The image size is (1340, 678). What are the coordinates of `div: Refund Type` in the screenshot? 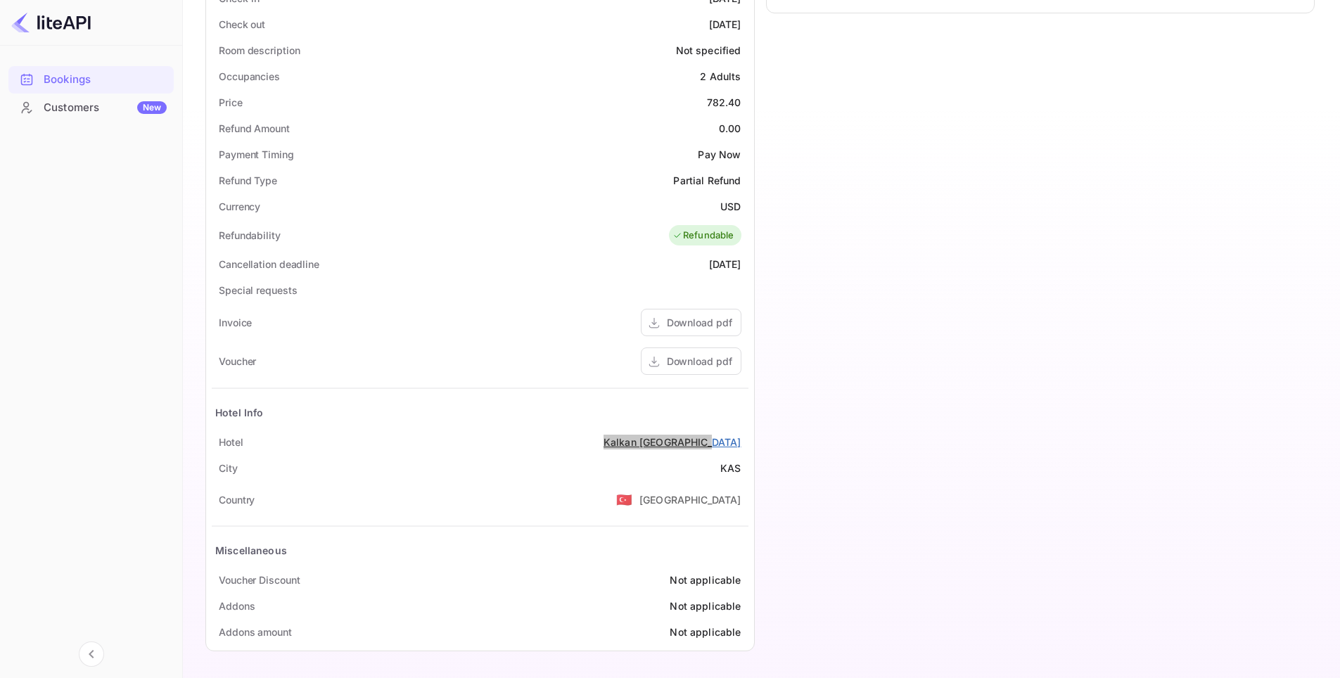 It's located at (248, 180).